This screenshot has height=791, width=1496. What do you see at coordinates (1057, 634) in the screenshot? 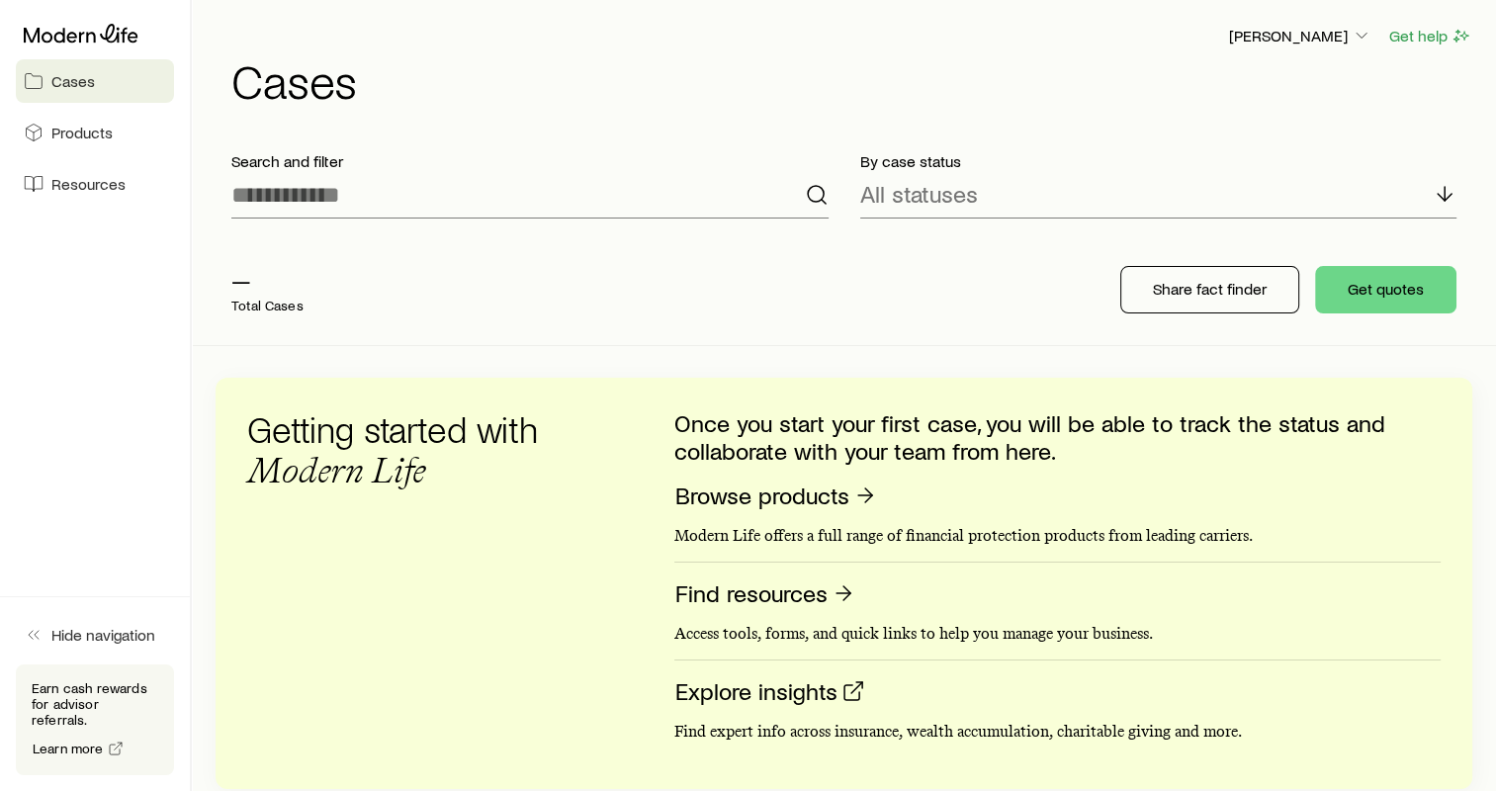
I see `p: Access tools, forms, and quick links to help you manage your business.` at bounding box center [1057, 634].